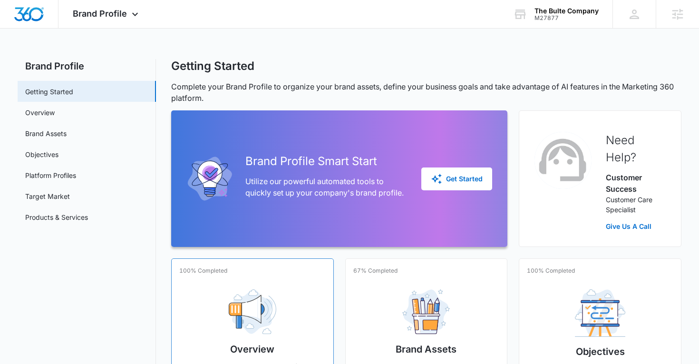 This screenshot has width=699, height=364. What do you see at coordinates (326, 161) in the screenshot?
I see `h2: Brand Profile Smart Start` at bounding box center [326, 161].